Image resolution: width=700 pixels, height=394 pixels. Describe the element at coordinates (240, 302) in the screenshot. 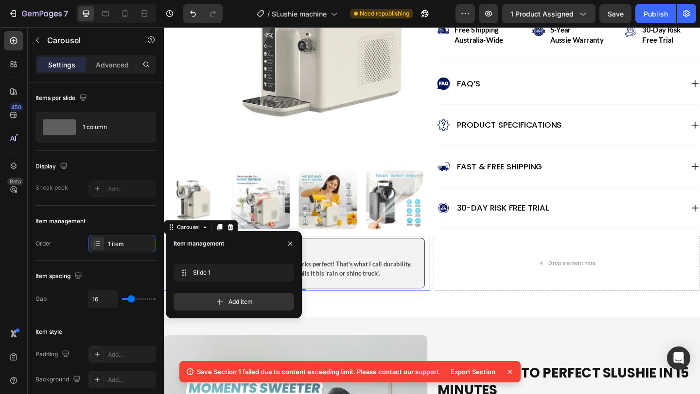

I see `span: Add item` at that location.